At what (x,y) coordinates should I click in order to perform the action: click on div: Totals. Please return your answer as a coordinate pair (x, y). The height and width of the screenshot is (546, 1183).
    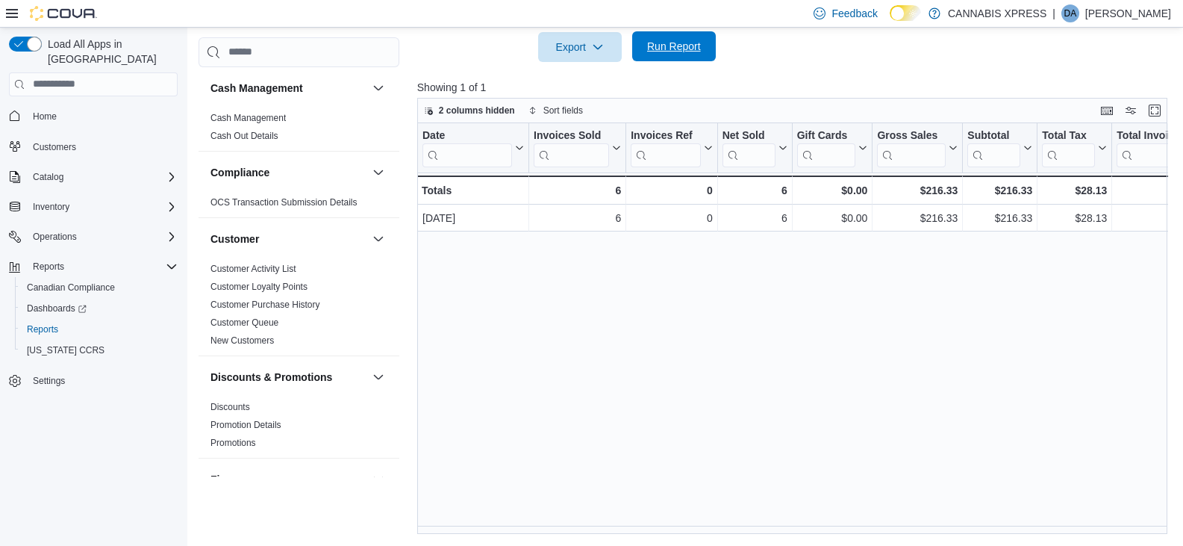
    Looking at the image, I should click on (472, 190).